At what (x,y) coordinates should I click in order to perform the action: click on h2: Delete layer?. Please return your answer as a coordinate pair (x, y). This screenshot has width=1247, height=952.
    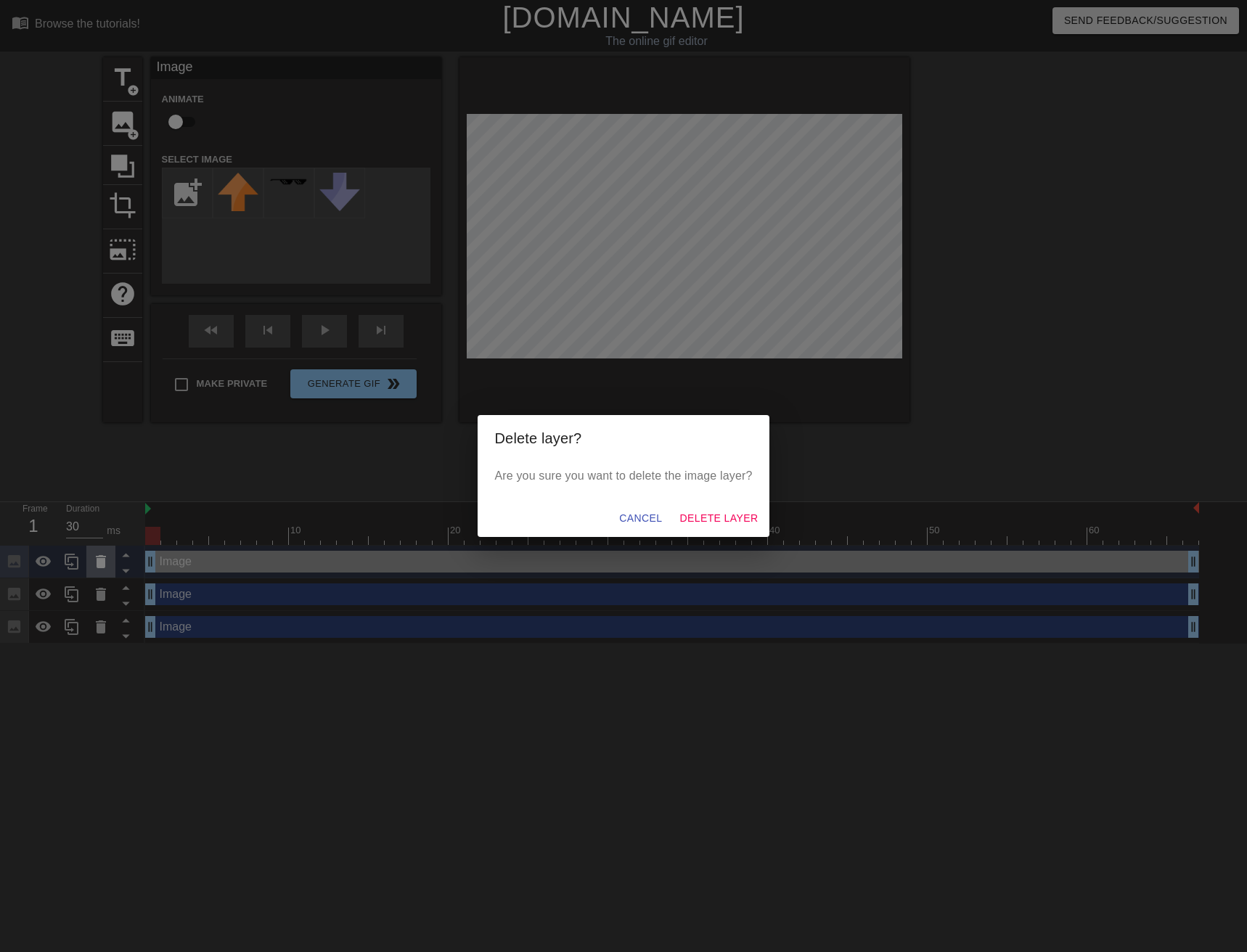
    Looking at the image, I should click on (624, 438).